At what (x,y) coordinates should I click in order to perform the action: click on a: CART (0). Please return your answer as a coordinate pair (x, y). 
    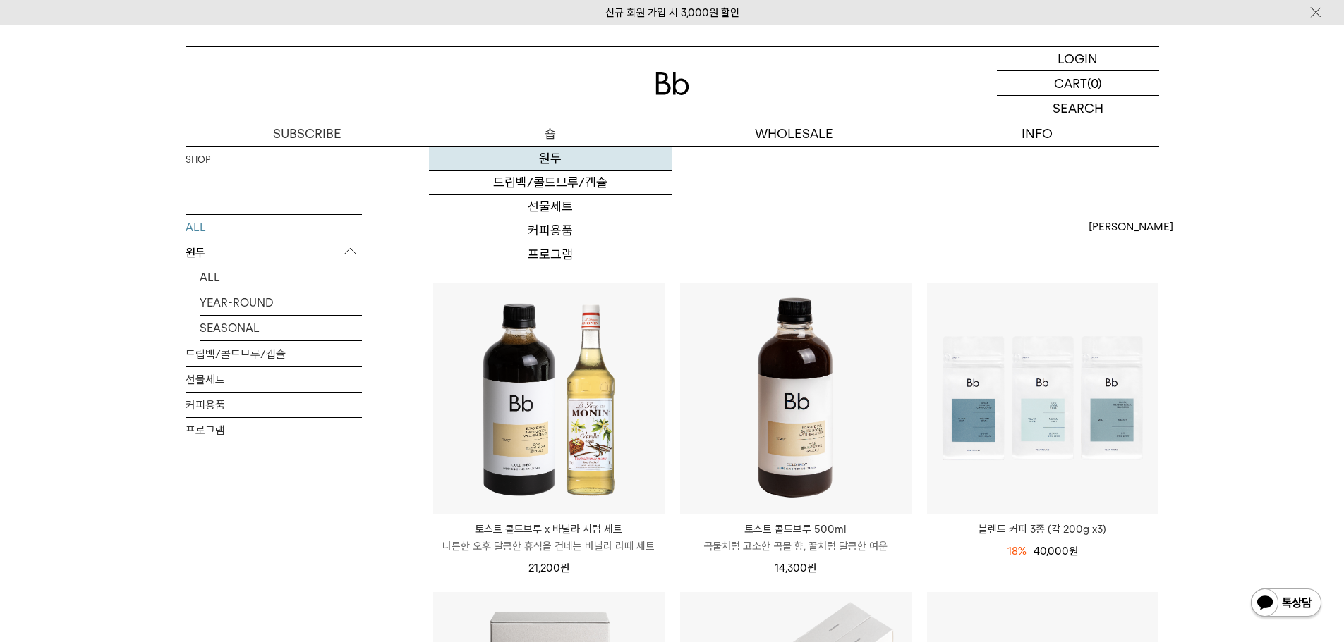
    Looking at the image, I should click on (1078, 83).